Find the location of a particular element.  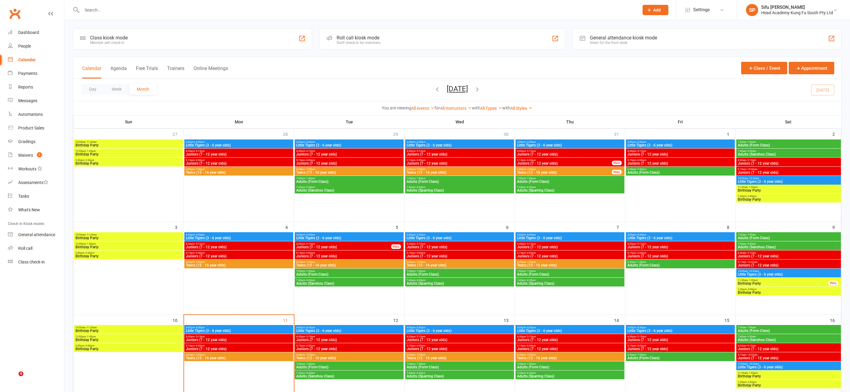

div: 1 is located at coordinates (731, 134).